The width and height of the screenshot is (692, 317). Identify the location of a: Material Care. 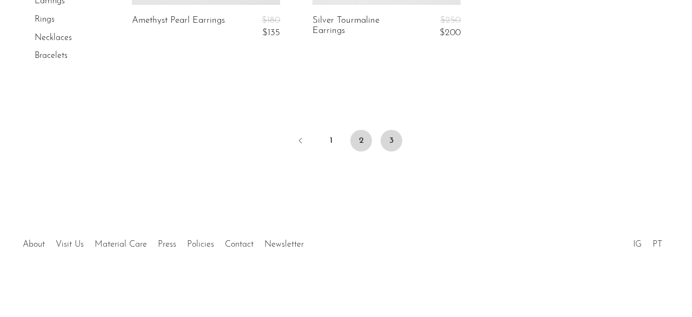
(121, 244).